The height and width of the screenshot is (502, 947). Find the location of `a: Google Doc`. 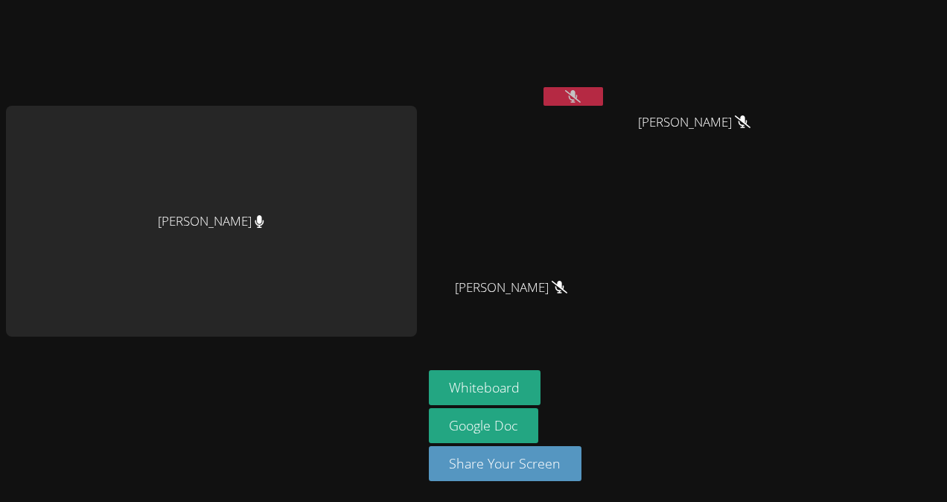

a: Google Doc is located at coordinates (484, 425).